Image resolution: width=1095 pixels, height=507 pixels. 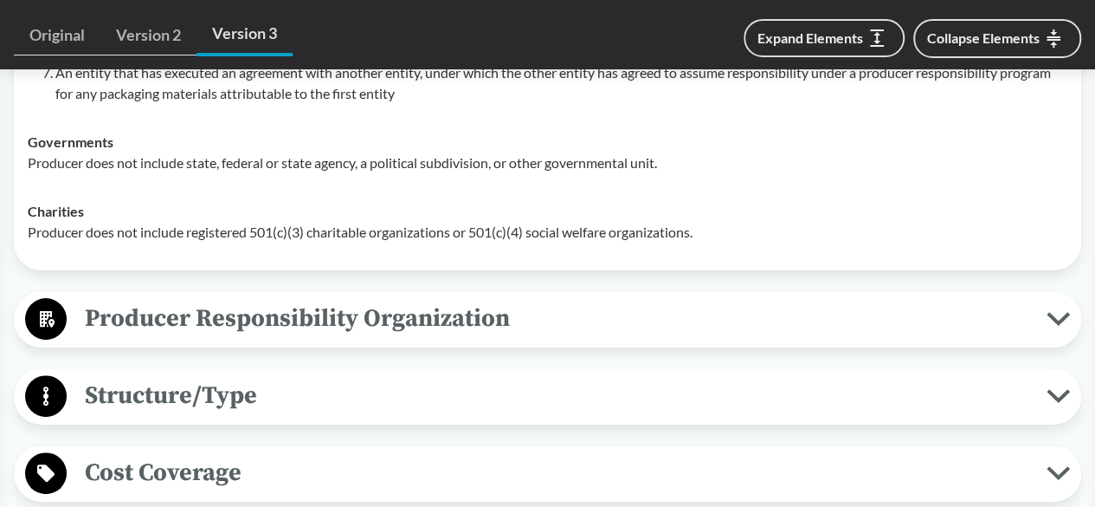 What do you see at coordinates (547, 473) in the screenshot?
I see `button: Cost Coverage` at bounding box center [547, 473].